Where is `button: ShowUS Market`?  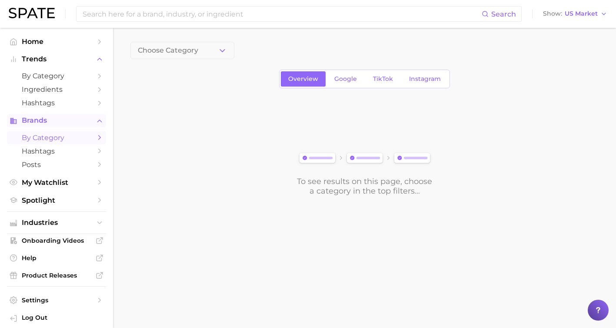 button: ShowUS Market is located at coordinates (576, 14).